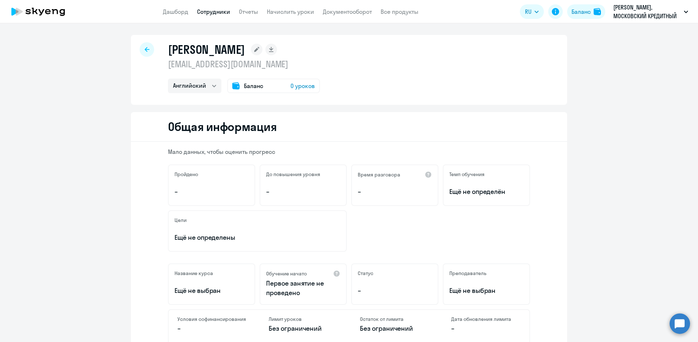 This screenshot has width=698, height=342. Describe the element at coordinates (486, 192) in the screenshot. I see `span: Ещё не определён` at that location.